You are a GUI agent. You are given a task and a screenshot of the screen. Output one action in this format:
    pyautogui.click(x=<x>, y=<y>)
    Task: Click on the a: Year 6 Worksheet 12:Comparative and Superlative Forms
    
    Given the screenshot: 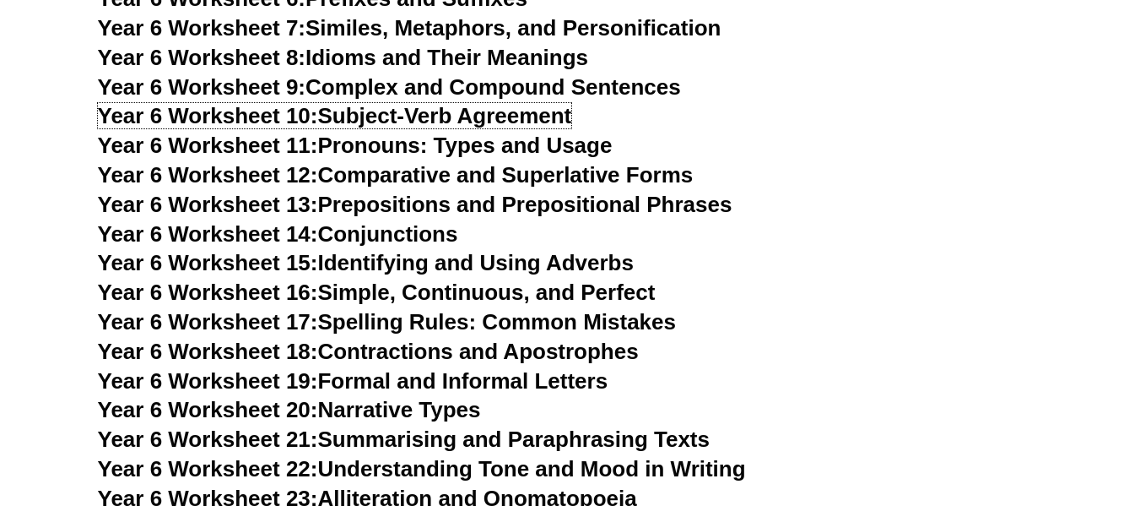 What is the action you would take?
    pyautogui.click(x=396, y=175)
    